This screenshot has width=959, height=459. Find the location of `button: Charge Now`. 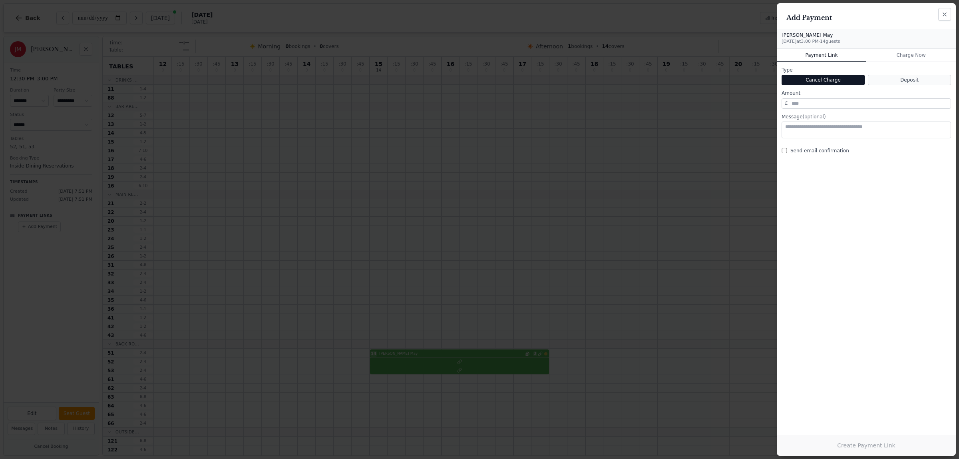

button: Charge Now is located at coordinates (911, 55).